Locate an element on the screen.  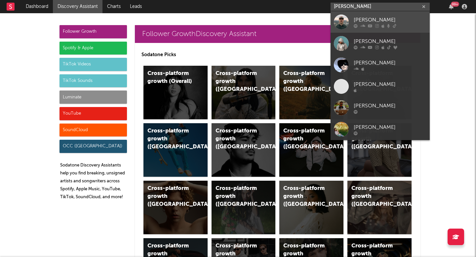
a: Cross-platform growth (Overall) is located at coordinates (176, 93).